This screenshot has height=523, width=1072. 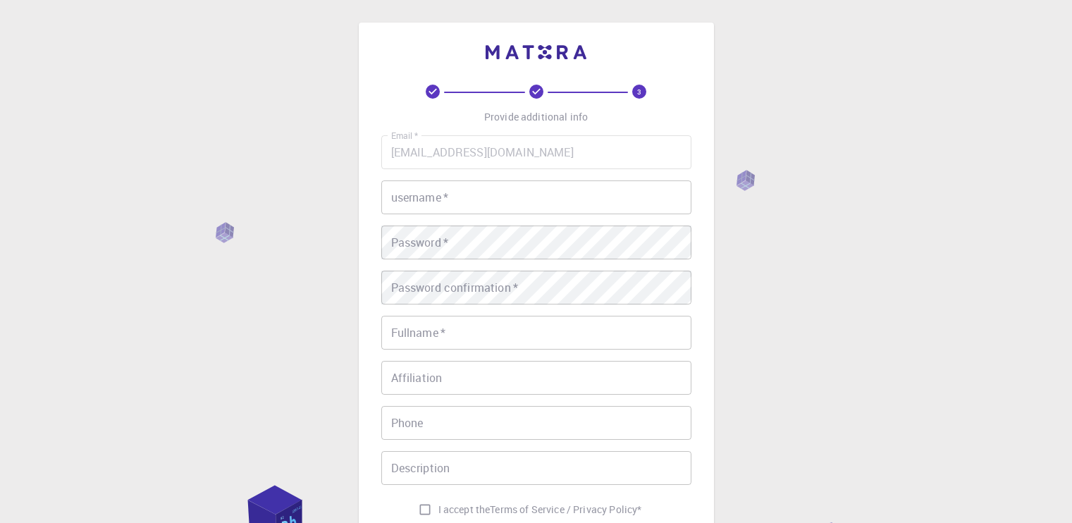 What do you see at coordinates (465, 510) in the screenshot?
I see `span: I accept the` at bounding box center [465, 510].